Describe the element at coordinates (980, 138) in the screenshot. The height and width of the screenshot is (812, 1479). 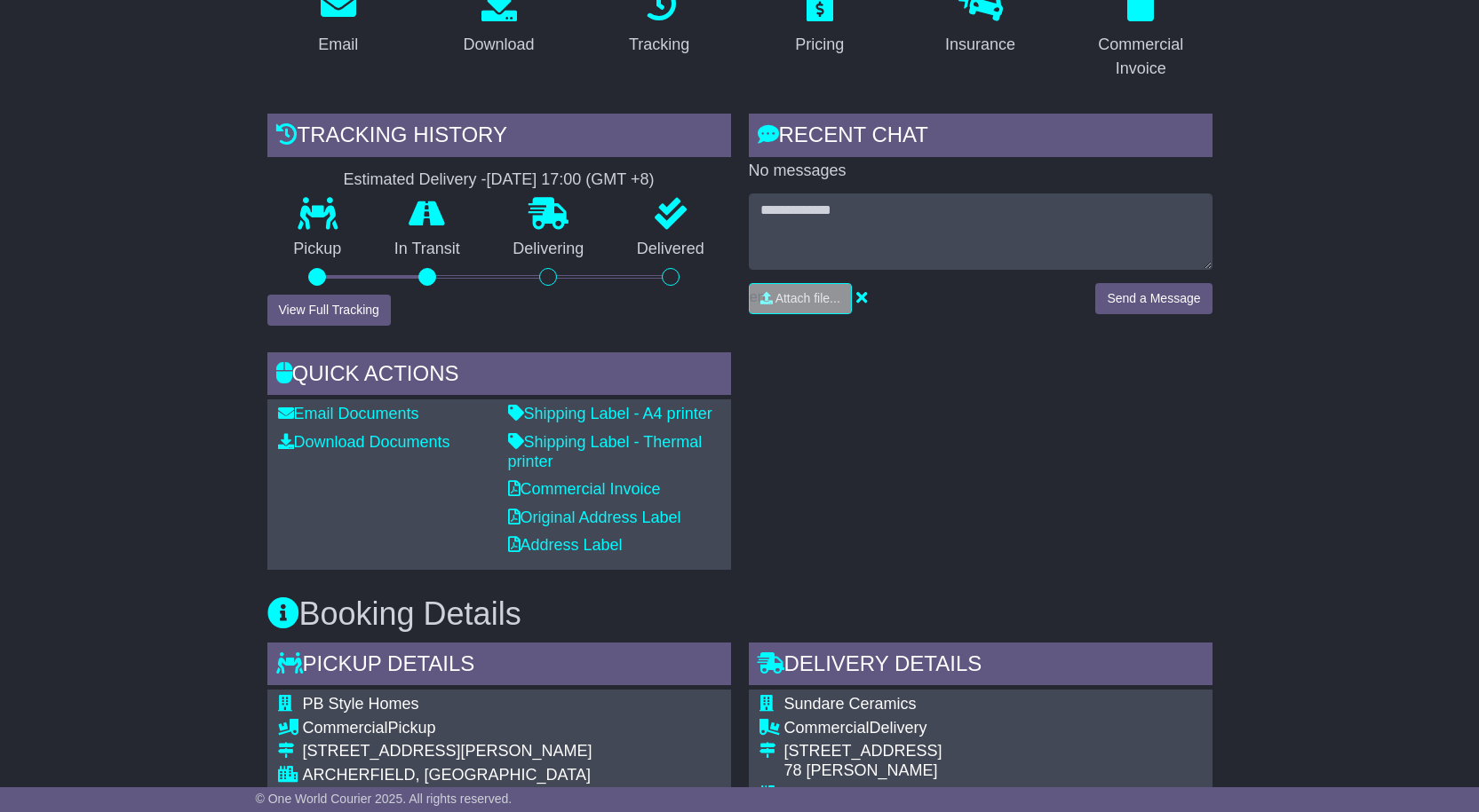
I see `div: RECENT CHAT` at that location.